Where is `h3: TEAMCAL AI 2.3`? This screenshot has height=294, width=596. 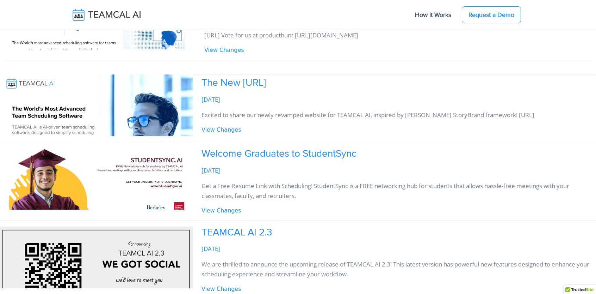 h3: TEAMCAL AI 2.3 is located at coordinates (399, 232).